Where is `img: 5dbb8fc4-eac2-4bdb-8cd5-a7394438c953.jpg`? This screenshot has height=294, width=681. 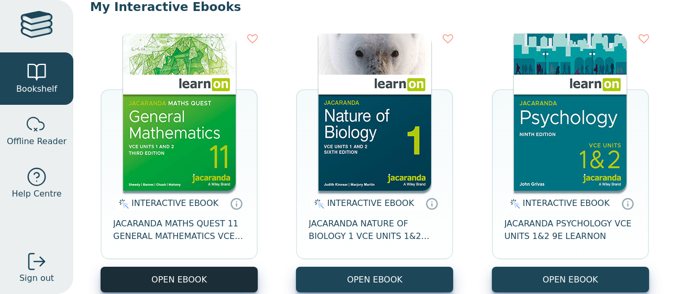
img: 5dbb8fc4-eac2-4bdb-8cd5-a7394438c953.jpg is located at coordinates (570, 112).